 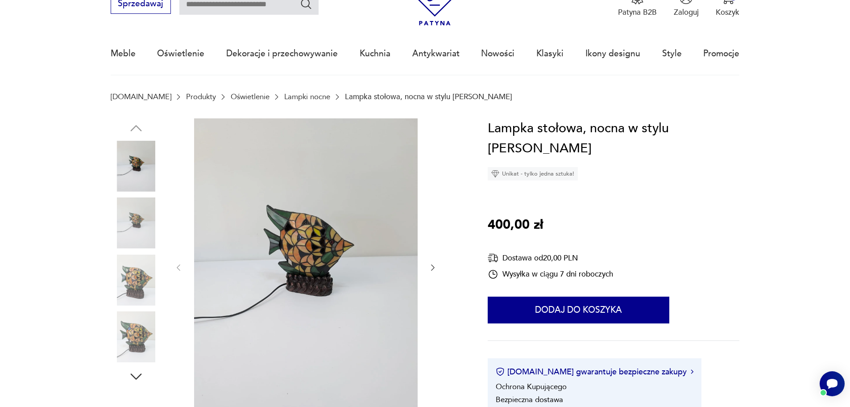 What do you see at coordinates (721, 54) in the screenshot?
I see `a: Promocje` at bounding box center [721, 54].